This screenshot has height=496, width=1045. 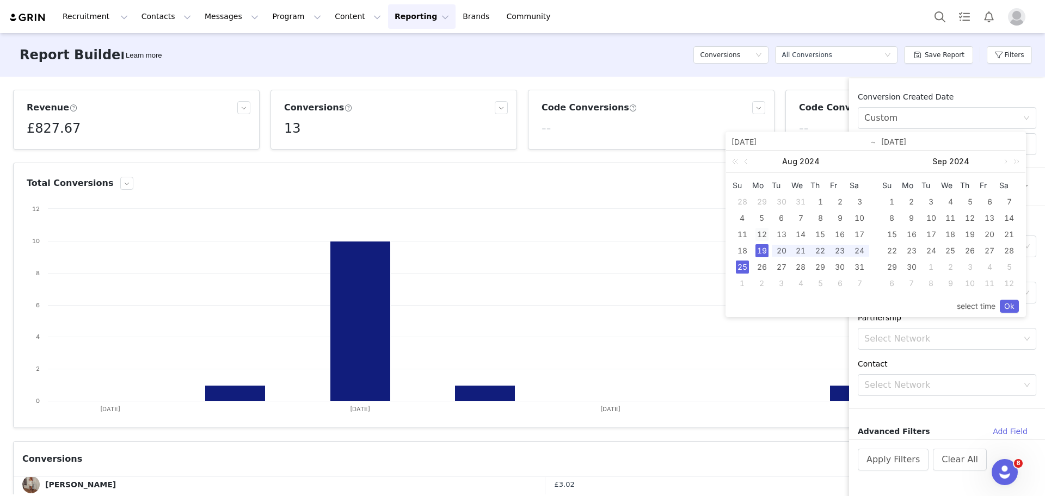 I want to click on td: September 20, 2024, so click(x=990, y=235).